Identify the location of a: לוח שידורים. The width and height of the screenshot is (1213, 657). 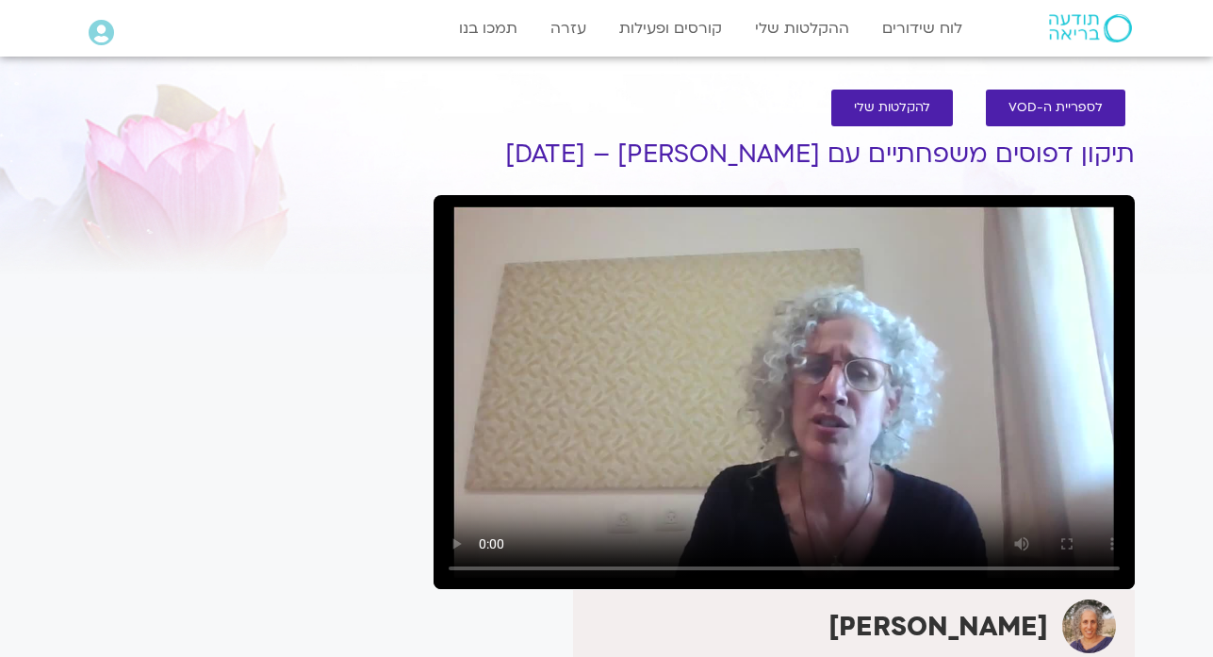
(922, 28).